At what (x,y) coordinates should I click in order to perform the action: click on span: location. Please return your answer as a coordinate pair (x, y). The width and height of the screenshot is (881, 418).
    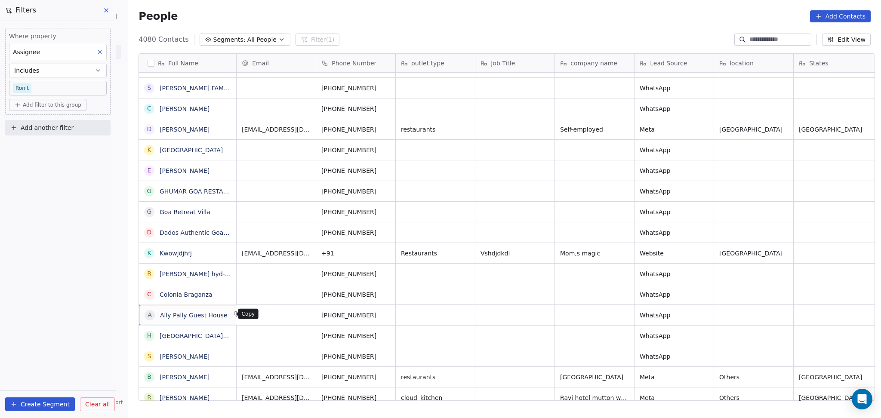
    Looking at the image, I should click on (742, 63).